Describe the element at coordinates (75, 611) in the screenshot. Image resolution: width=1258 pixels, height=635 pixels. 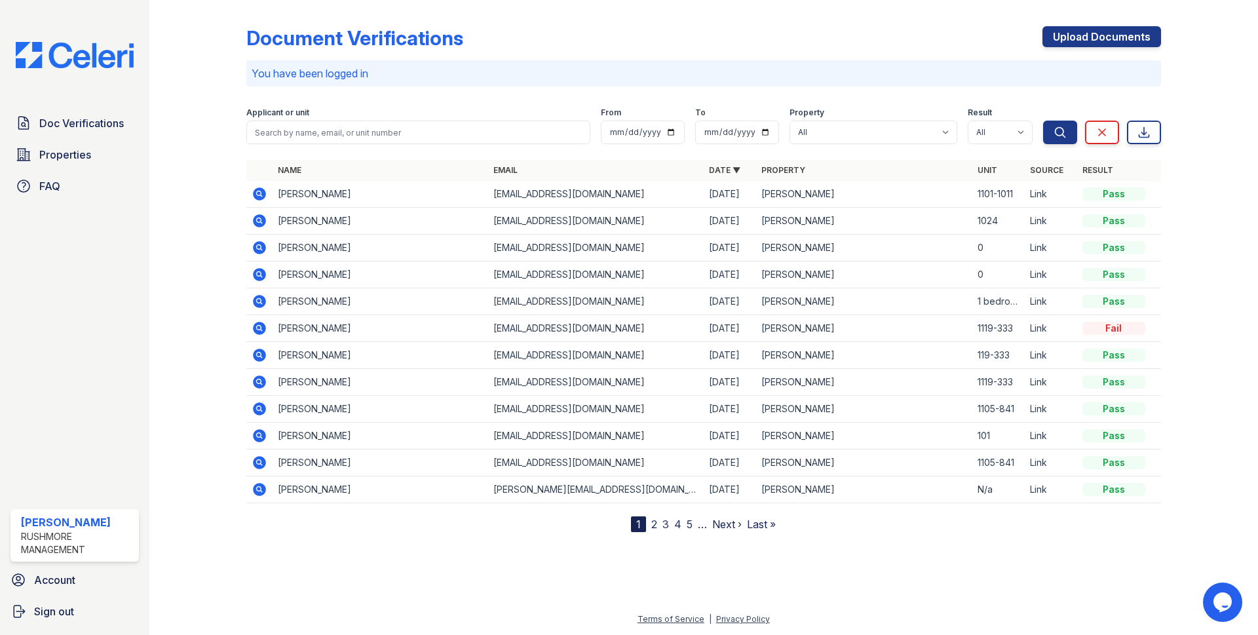
I see `button: Sign out` at that location.